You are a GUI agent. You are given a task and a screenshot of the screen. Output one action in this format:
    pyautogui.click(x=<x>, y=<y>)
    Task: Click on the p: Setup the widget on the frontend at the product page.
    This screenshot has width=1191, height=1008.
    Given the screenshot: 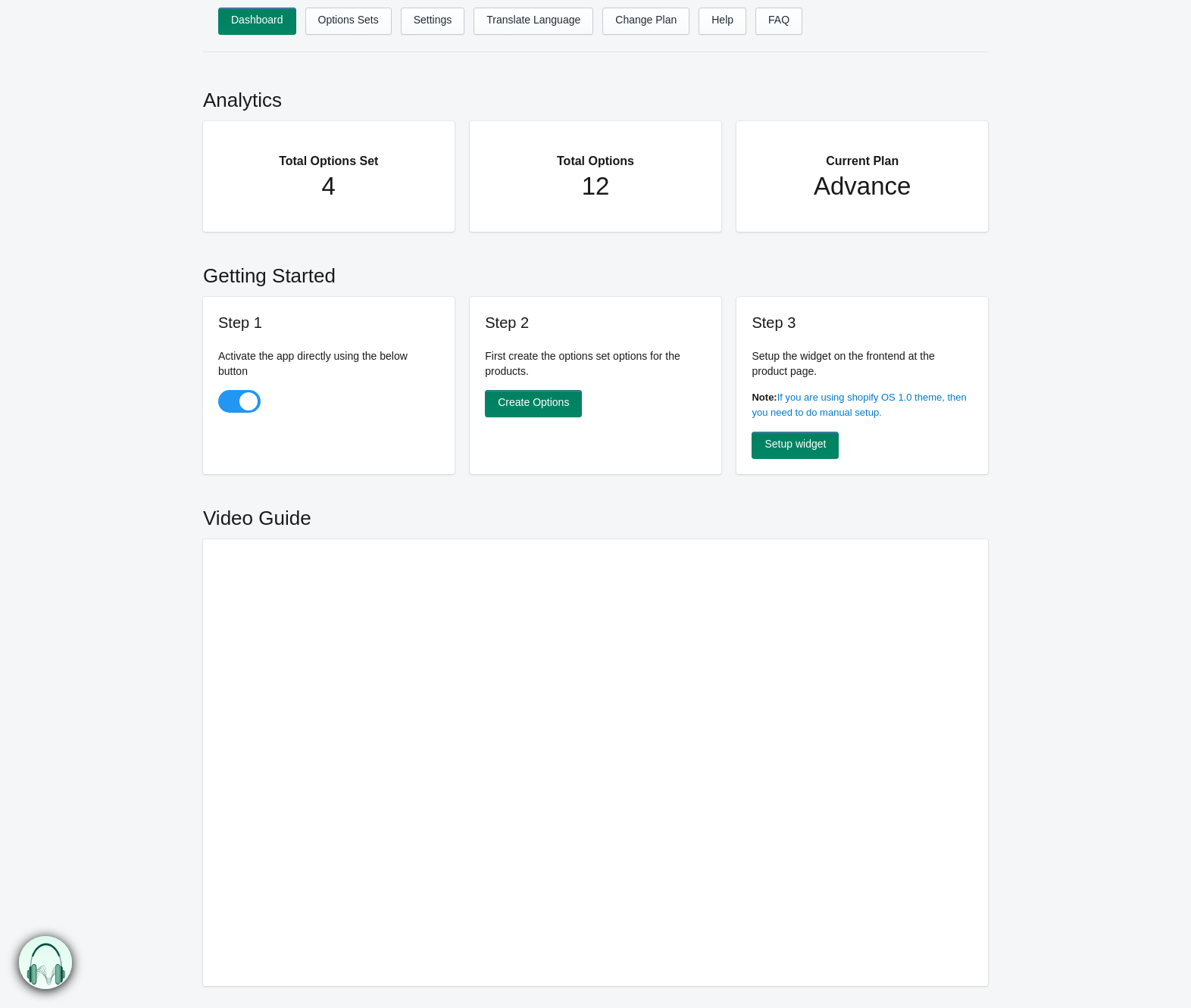 What is the action you would take?
    pyautogui.click(x=862, y=364)
    